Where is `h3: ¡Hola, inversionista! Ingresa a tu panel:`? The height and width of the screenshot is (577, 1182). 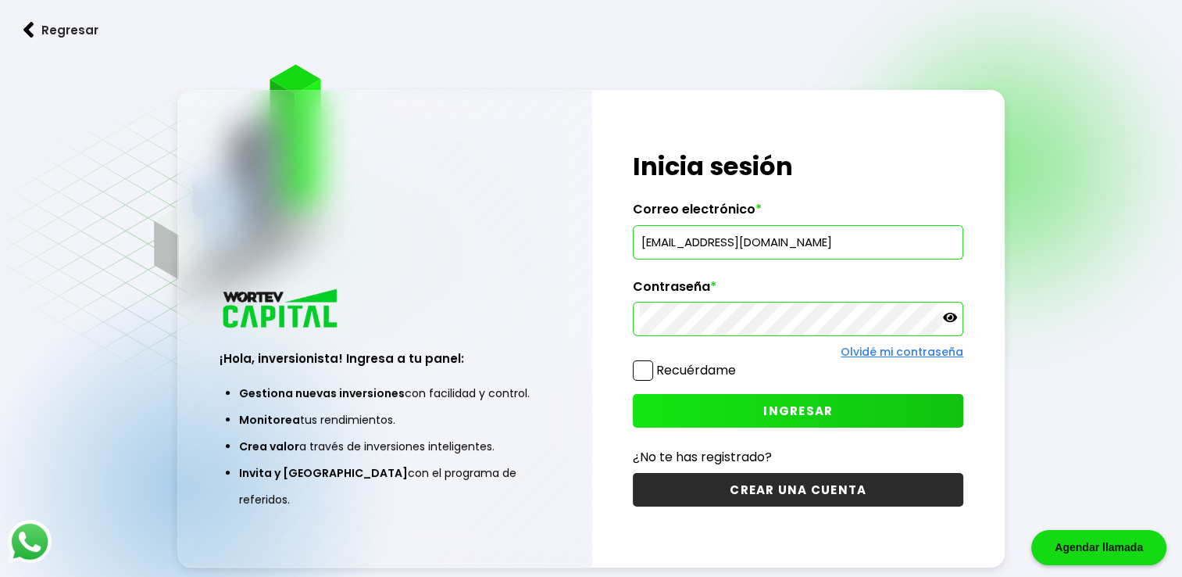 h3: ¡Hola, inversionista! Ingresa a tu panel: is located at coordinates (385, 358).